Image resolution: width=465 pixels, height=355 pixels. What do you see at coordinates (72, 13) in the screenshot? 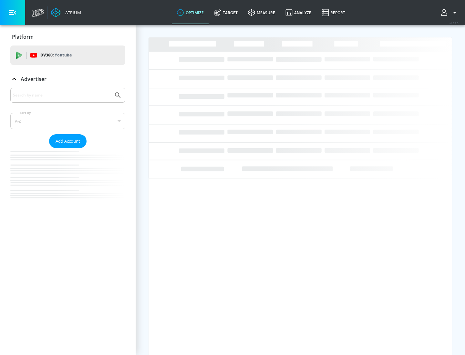
I see `div: Atrium` at bounding box center [72, 13].